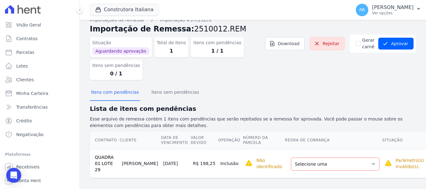  What do you see at coordinates (217, 43) in the screenshot?
I see `dt: Itens com pendências` at bounding box center [217, 43].